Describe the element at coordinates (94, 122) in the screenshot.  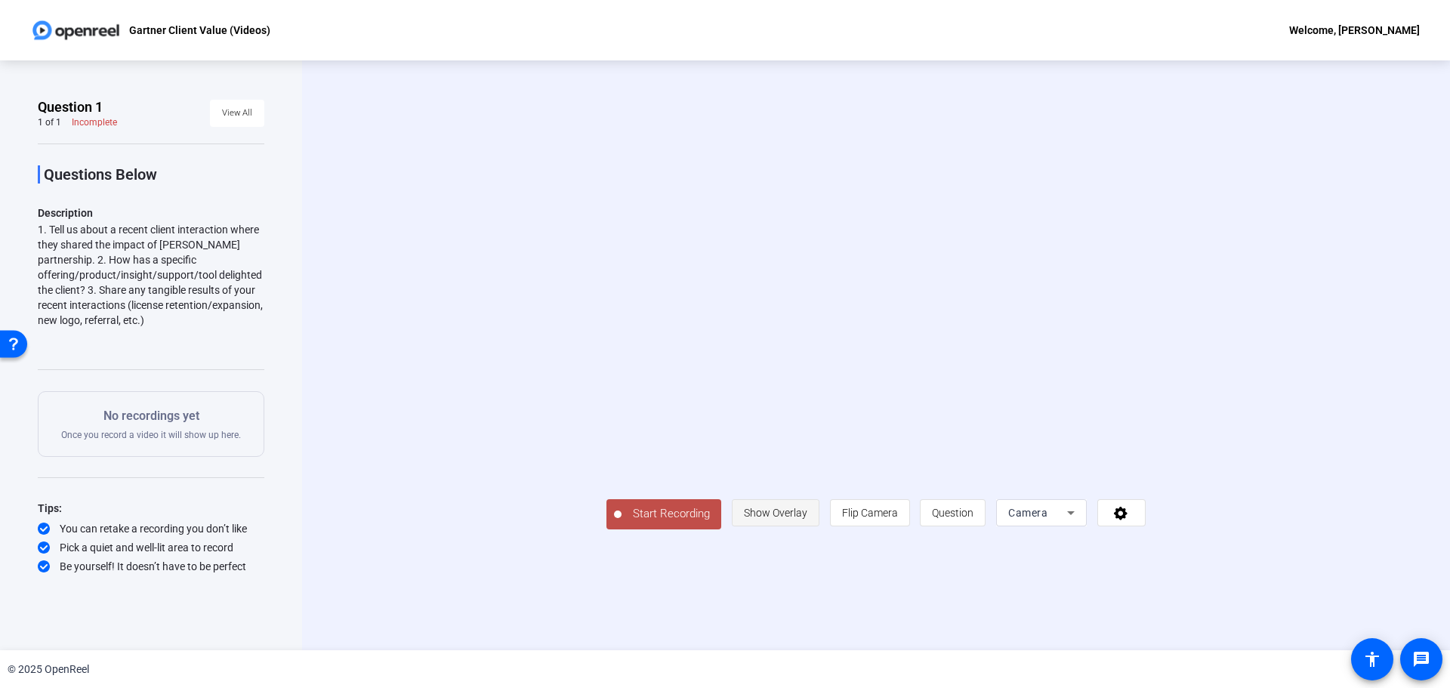
I see `div: Incomplete` at that location.